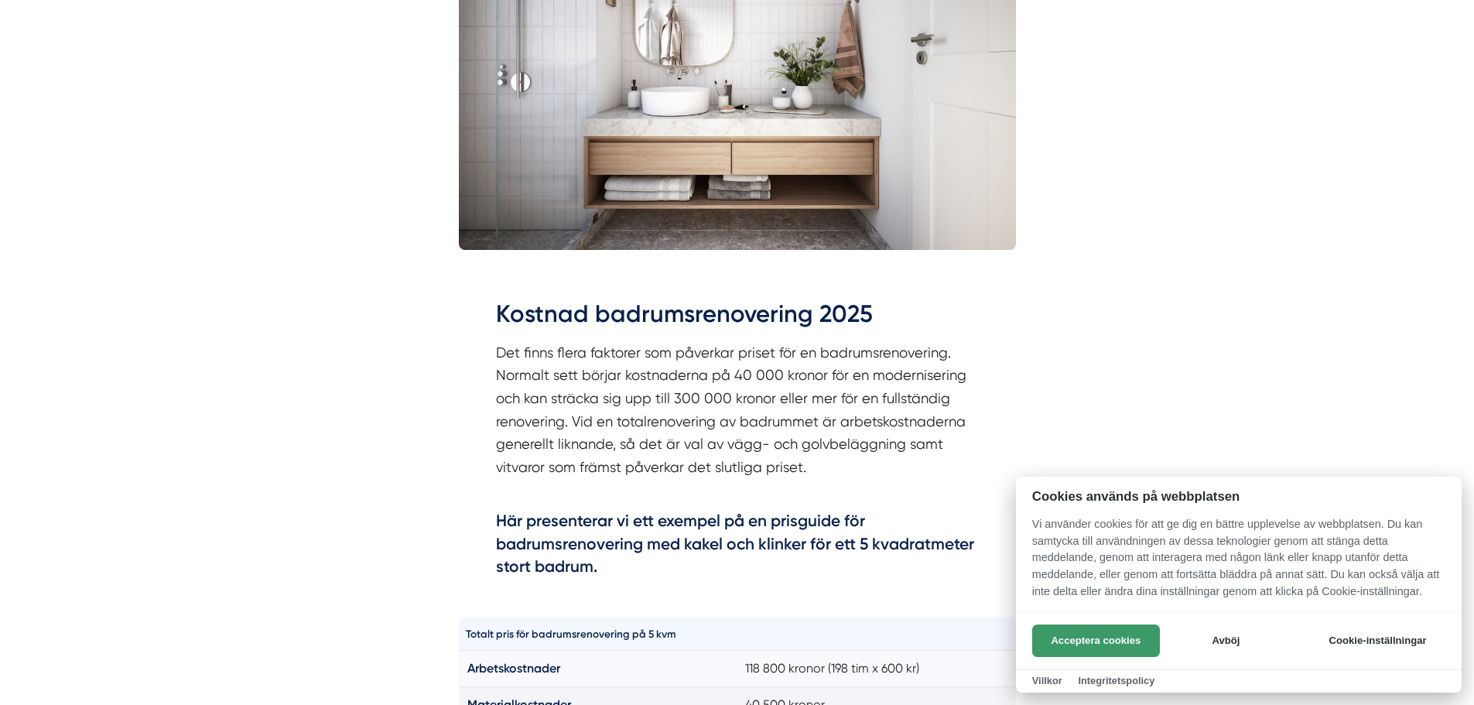 The width and height of the screenshot is (1474, 705). I want to click on button: Acceptera cookies, so click(1095, 640).